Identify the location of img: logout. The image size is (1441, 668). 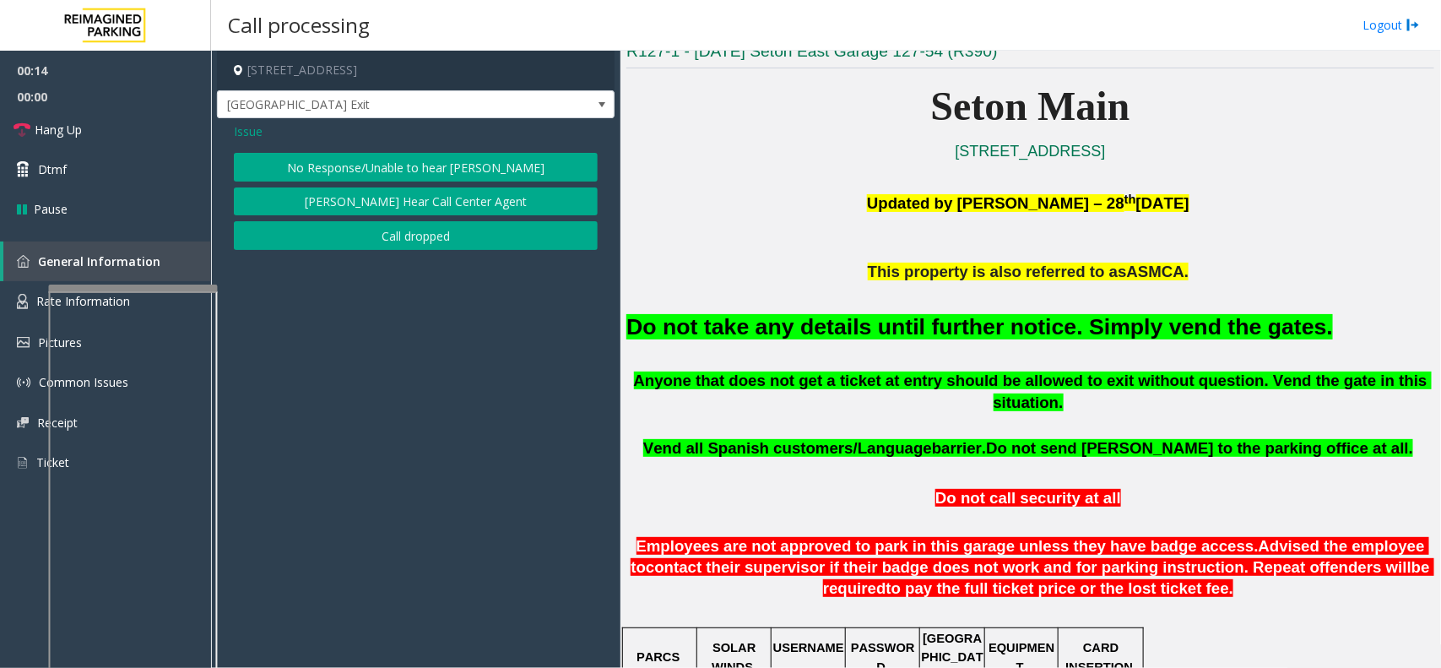
(1413, 24).